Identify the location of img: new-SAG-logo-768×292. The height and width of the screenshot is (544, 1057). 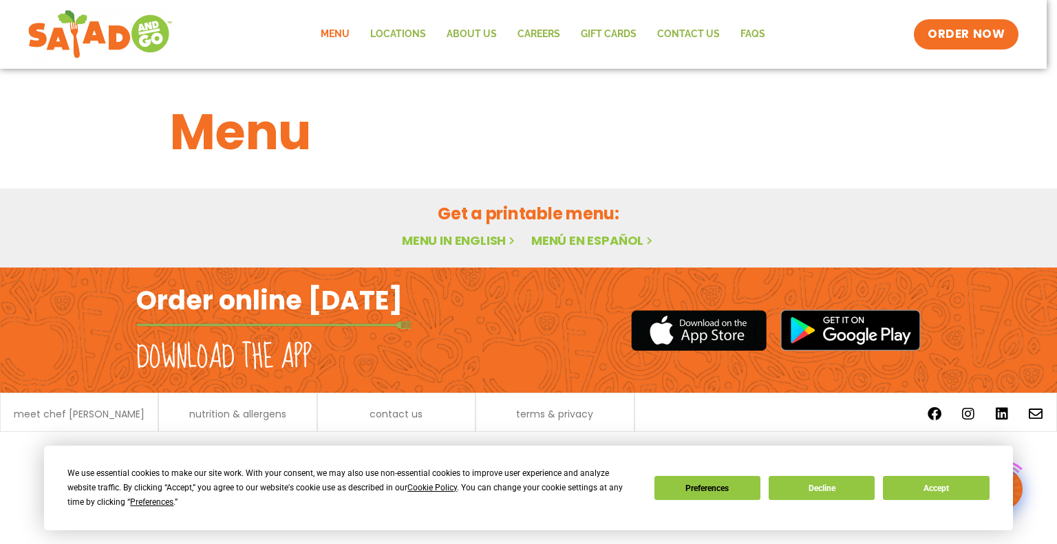
(100, 34).